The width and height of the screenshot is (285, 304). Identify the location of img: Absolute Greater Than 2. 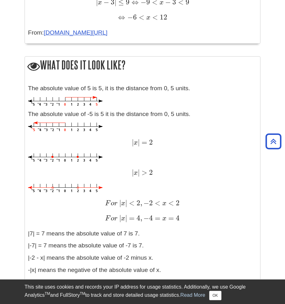
(65, 189).